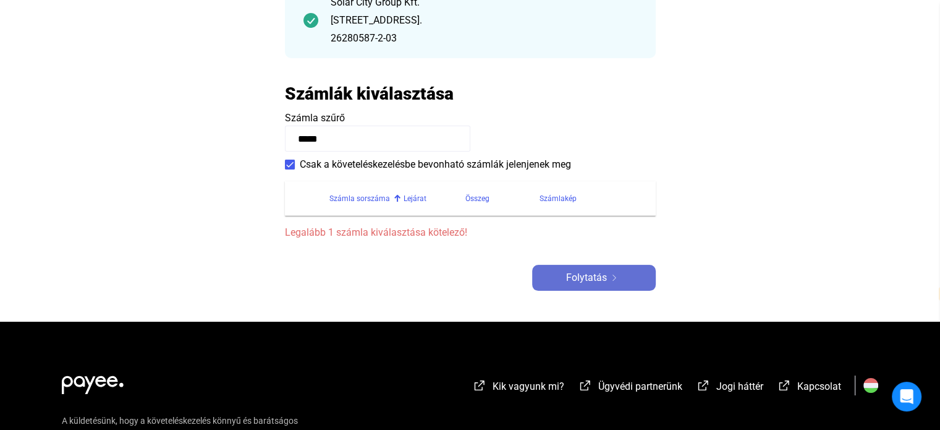  I want to click on span: Legalább 1 számla kiválasztása kötelező!, so click(471, 232).